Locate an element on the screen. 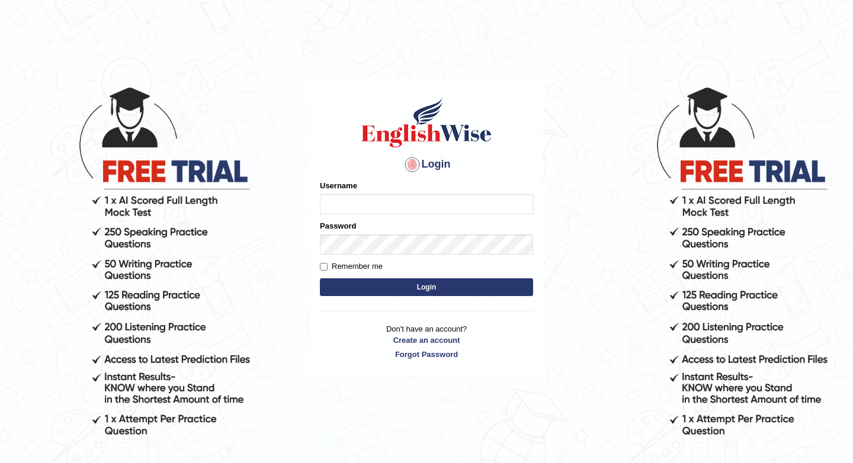 This screenshot has width=853, height=463. a: Create an account is located at coordinates (427, 340).